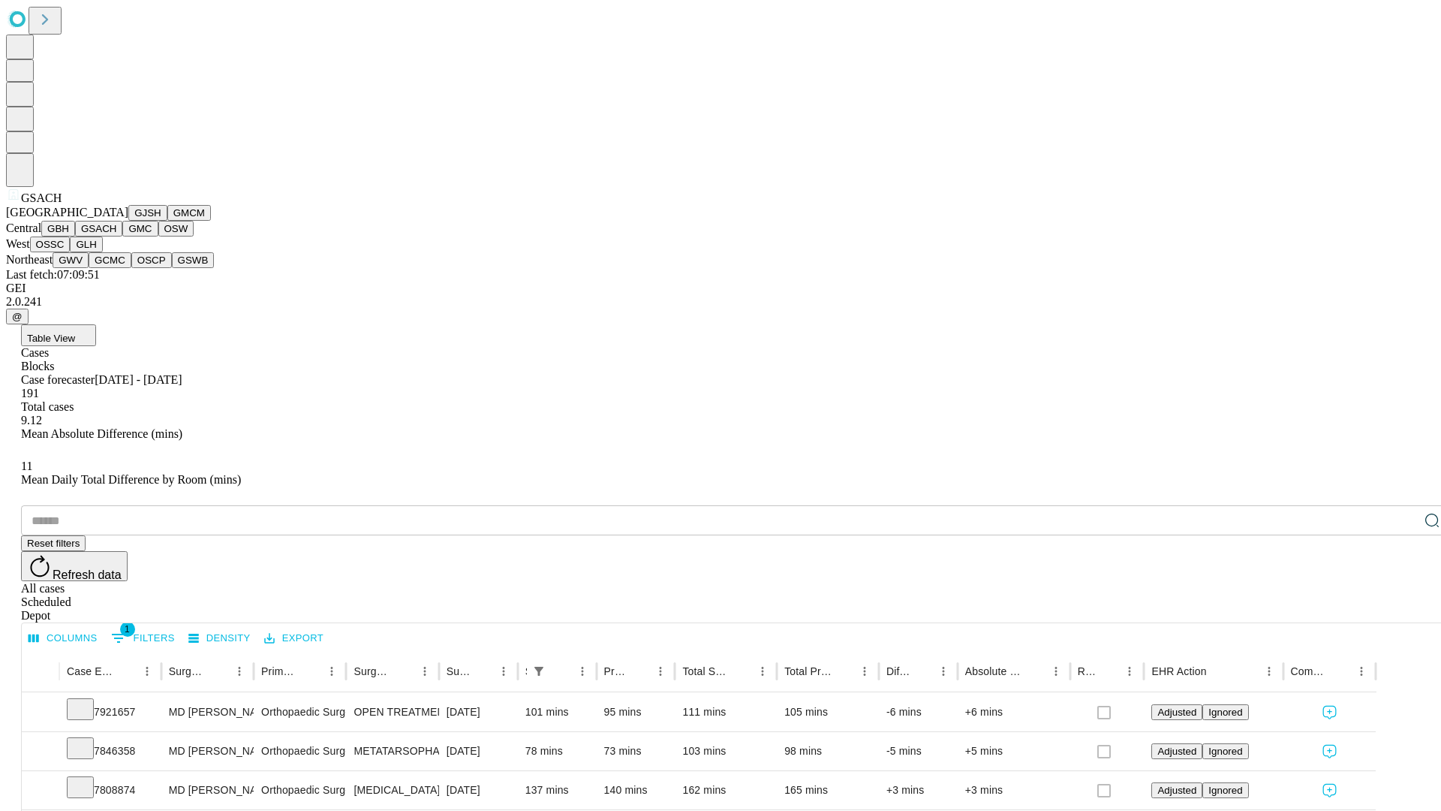 This screenshot has height=811, width=1441. I want to click on div: Difference, so click(898, 671).